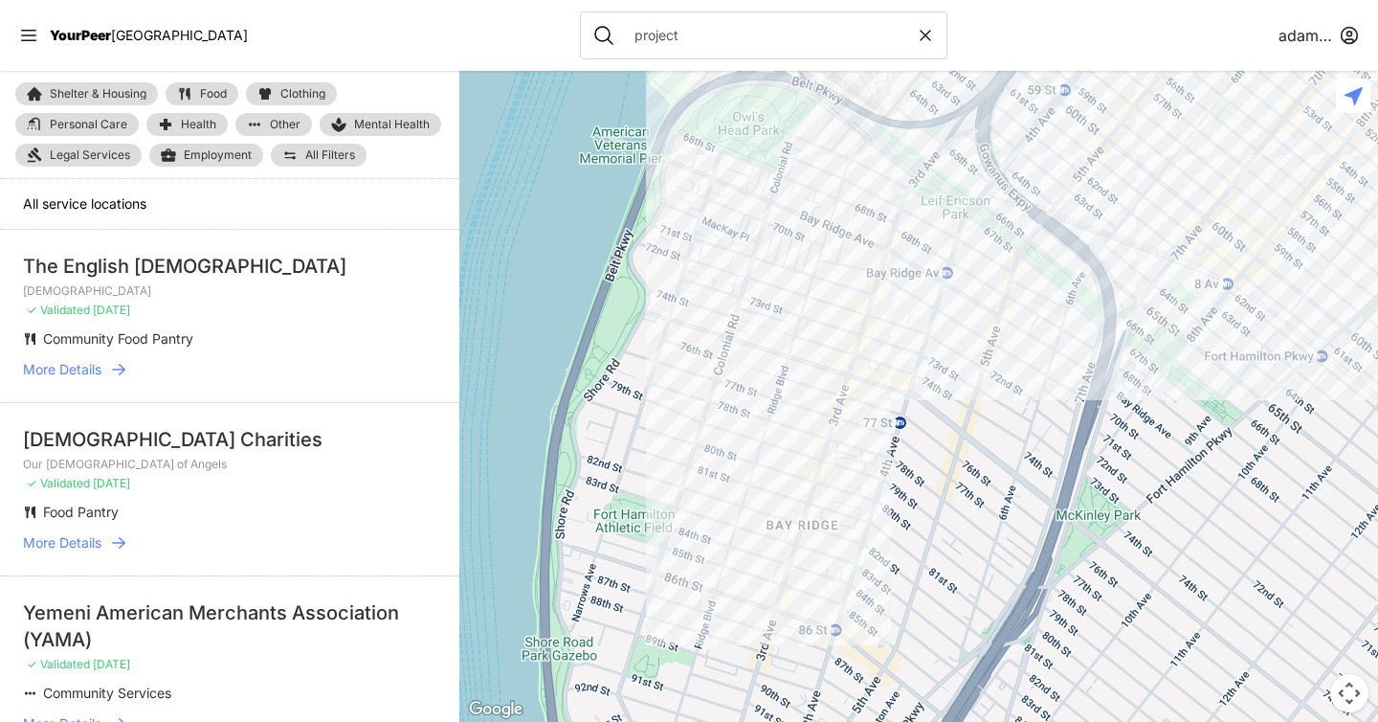  What do you see at coordinates (1319, 35) in the screenshot?
I see `button: adamabard` at bounding box center [1319, 35].